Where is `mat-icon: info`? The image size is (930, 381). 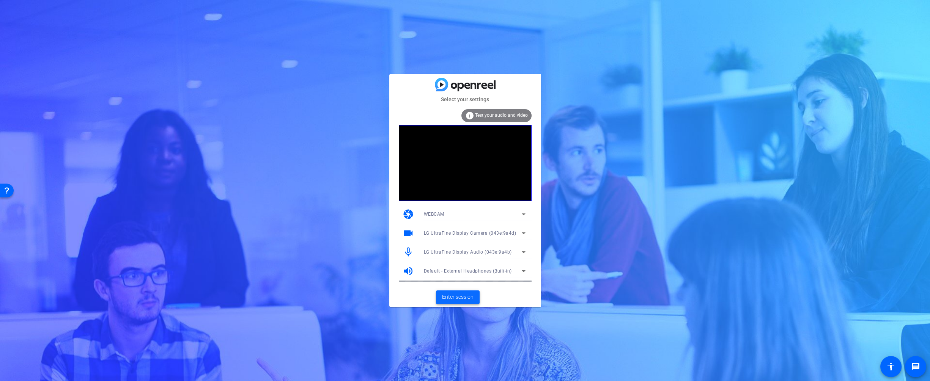
mat-icon: info is located at coordinates (470, 116).